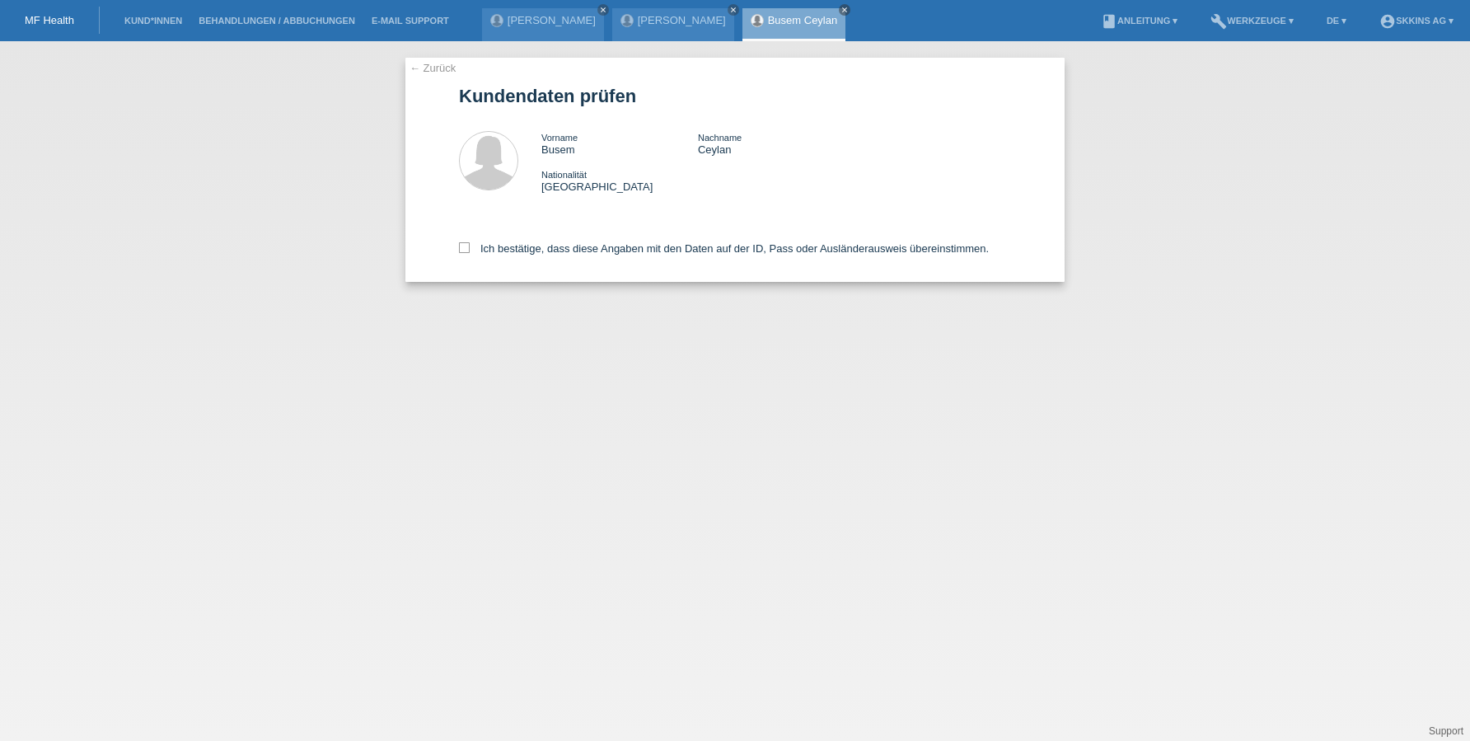  What do you see at coordinates (433, 68) in the screenshot?
I see `a: ← Zurück` at bounding box center [433, 68].